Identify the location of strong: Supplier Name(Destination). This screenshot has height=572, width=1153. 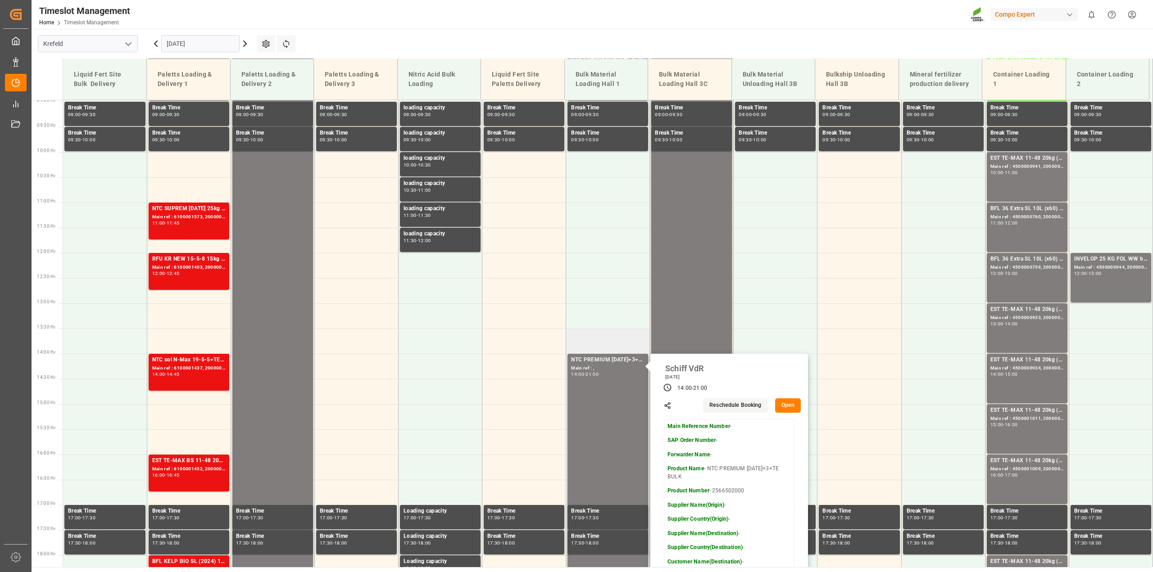
(703, 534).